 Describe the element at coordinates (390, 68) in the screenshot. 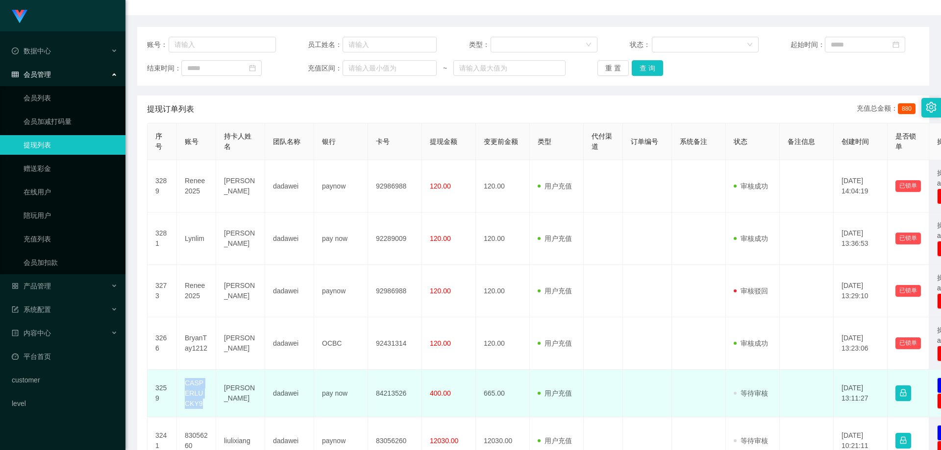

I see `input: 请输入最小值为` at that location.